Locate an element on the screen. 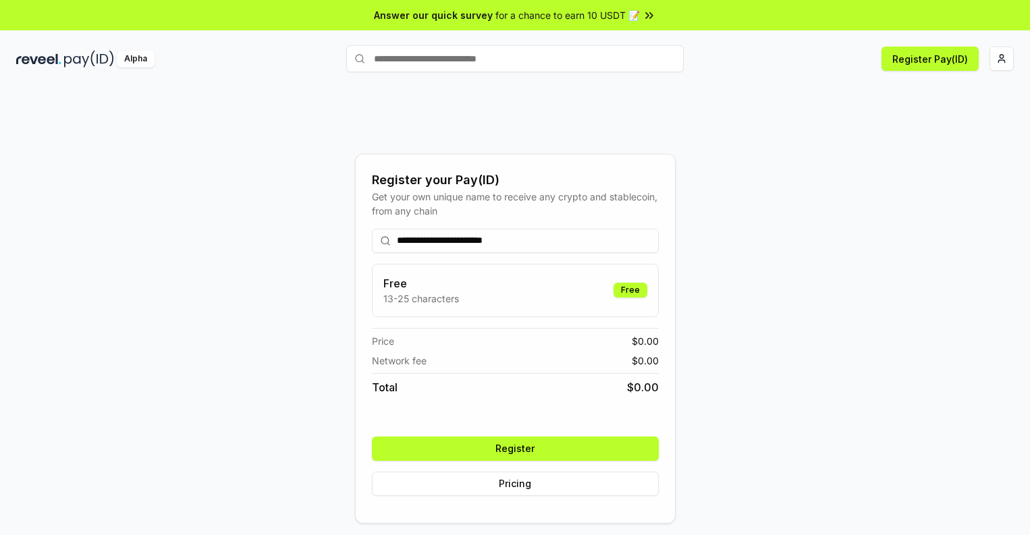 The width and height of the screenshot is (1030, 535). span: Network fee is located at coordinates (399, 361).